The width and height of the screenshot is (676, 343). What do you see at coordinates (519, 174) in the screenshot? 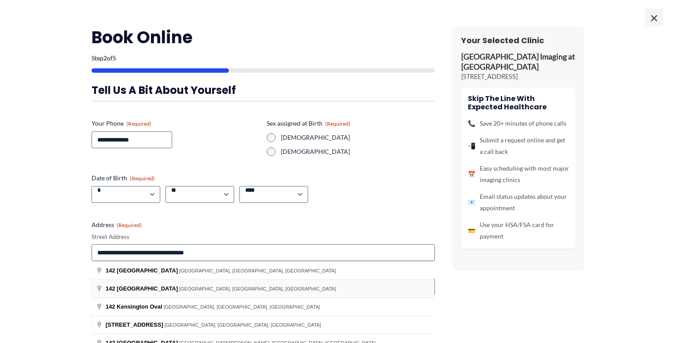
I see `li: Easy scheduling with most major imaging clinics` at bounding box center [519, 174].